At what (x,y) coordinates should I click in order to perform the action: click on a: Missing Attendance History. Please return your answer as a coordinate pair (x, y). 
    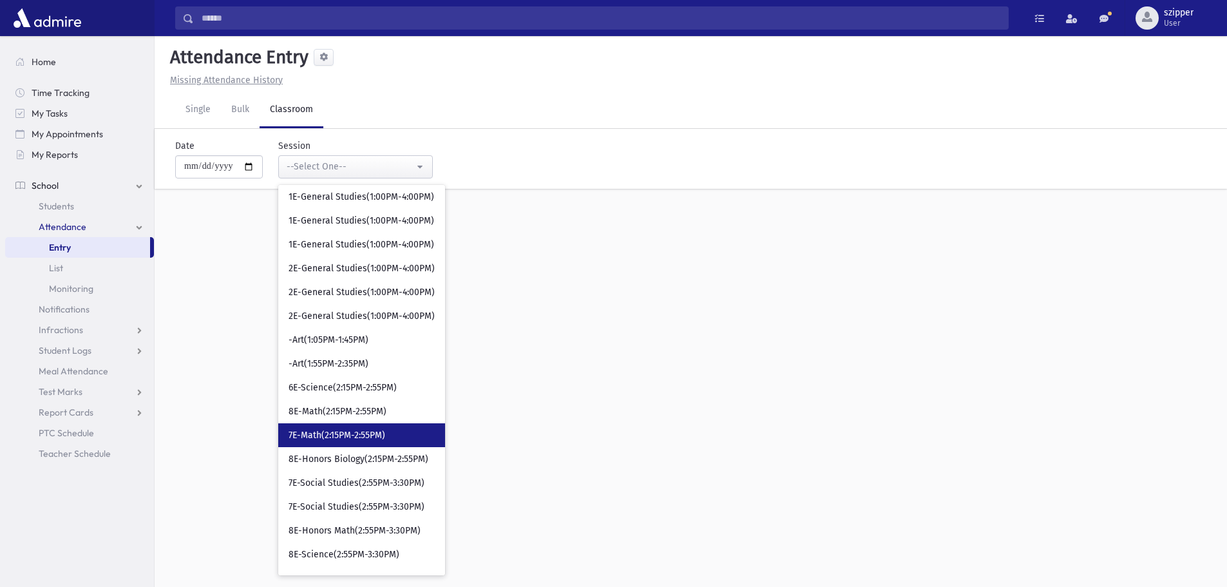
    Looking at the image, I should click on (223, 80).